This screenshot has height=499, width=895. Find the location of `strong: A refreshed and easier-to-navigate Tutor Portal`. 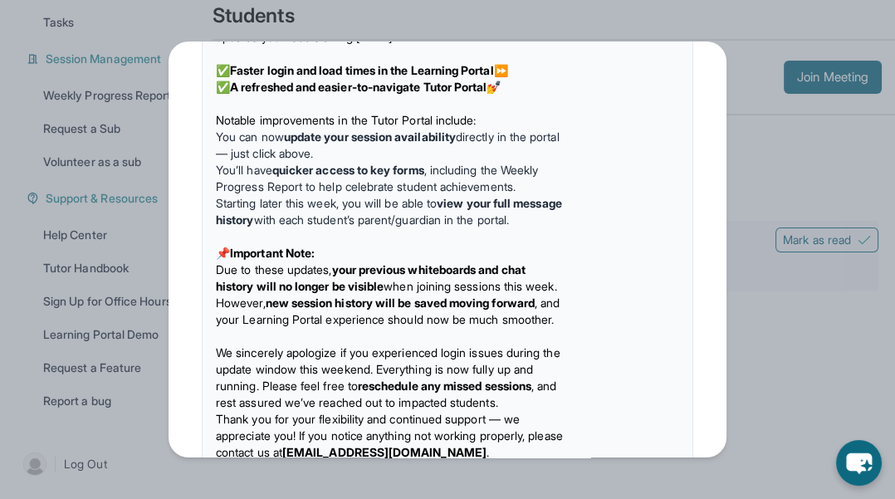

strong: A refreshed and easier-to-navigate Tutor Portal is located at coordinates (358, 86).